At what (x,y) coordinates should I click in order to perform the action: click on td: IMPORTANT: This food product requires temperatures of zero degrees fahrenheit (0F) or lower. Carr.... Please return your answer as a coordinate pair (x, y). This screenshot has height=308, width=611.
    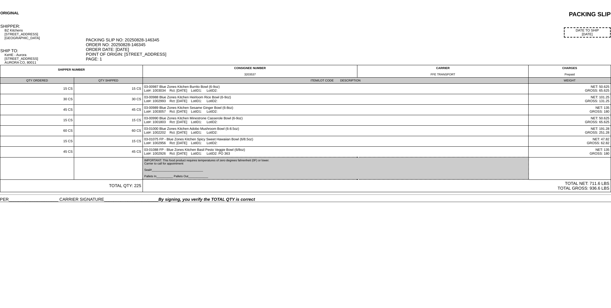
    Looking at the image, I should click on (335, 168).